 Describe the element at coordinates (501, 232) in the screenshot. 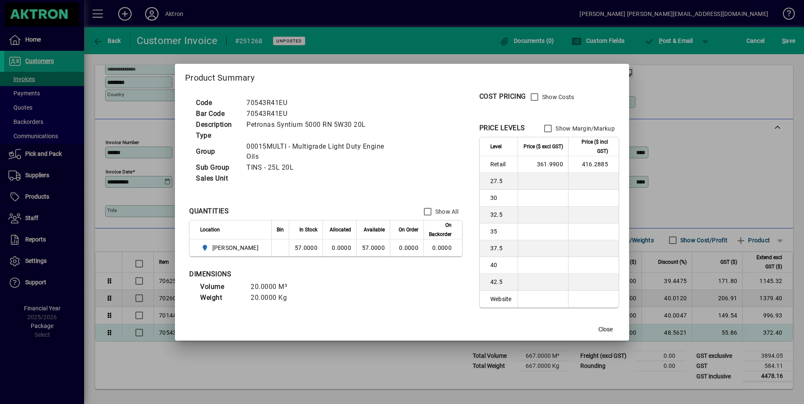

I see `span: 35` at that location.